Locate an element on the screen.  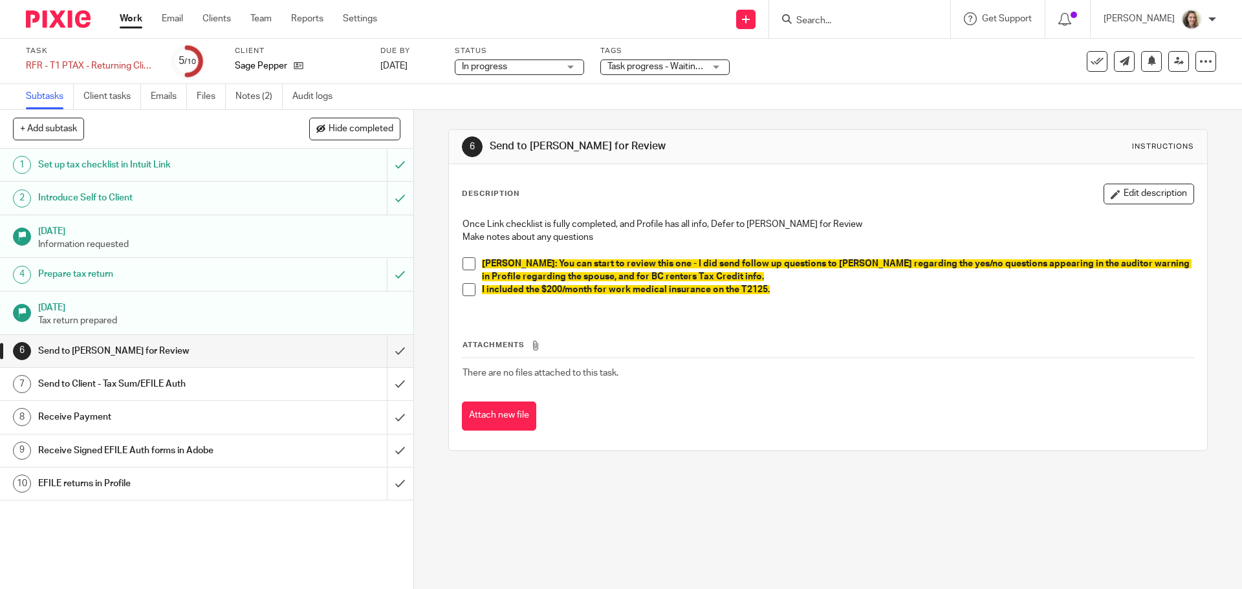
div: 1 is located at coordinates (22, 165).